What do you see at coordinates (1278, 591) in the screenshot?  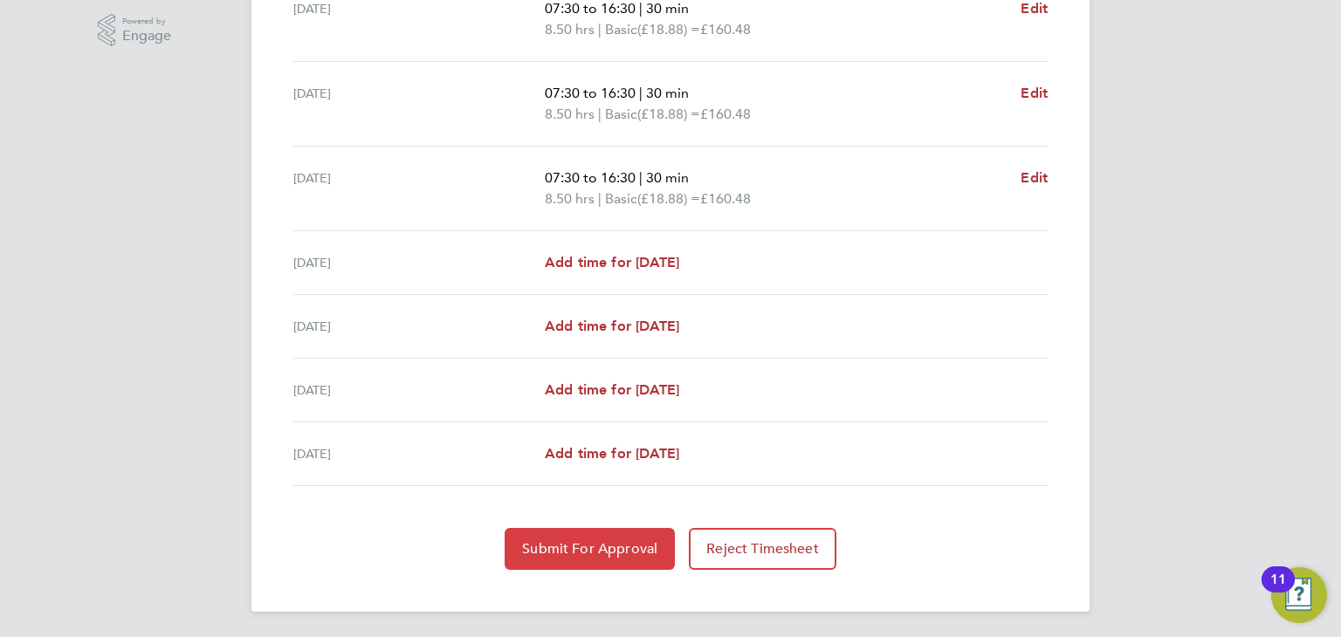 I see `div: 11` at bounding box center [1278, 591].